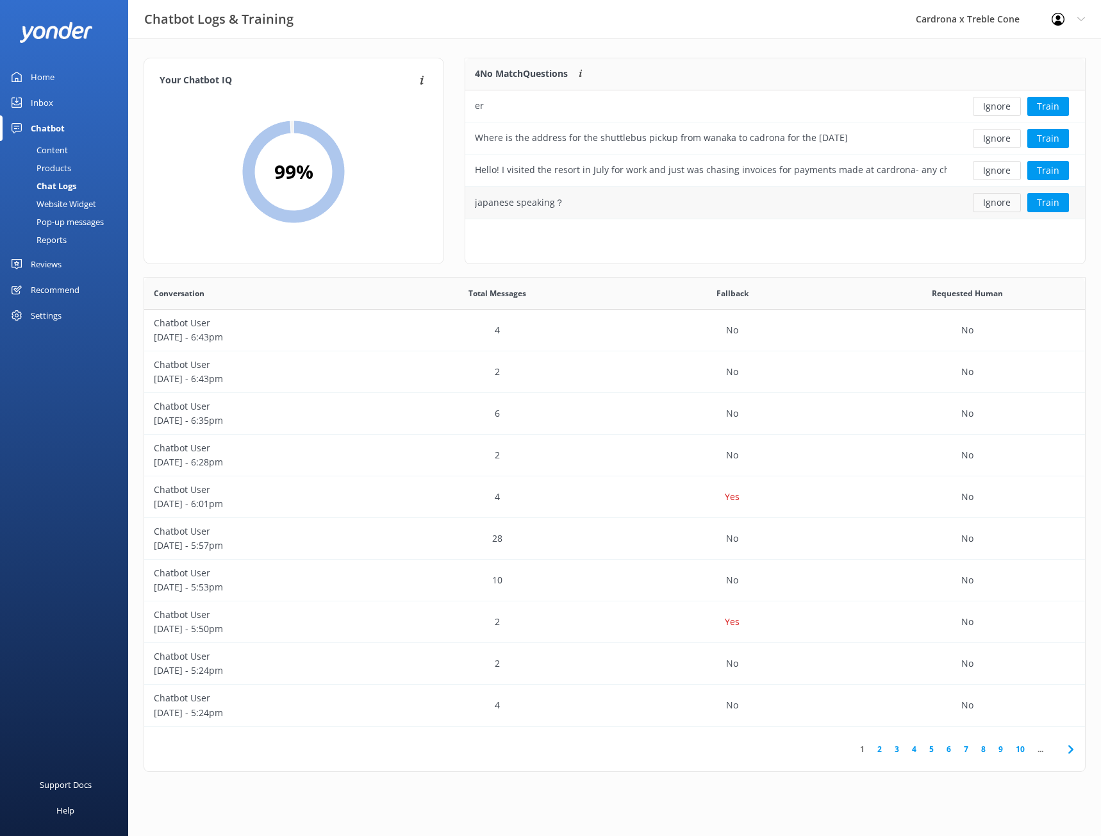 The height and width of the screenshot is (836, 1101). Describe the element at coordinates (39, 168) in the screenshot. I see `div: Products` at that location.